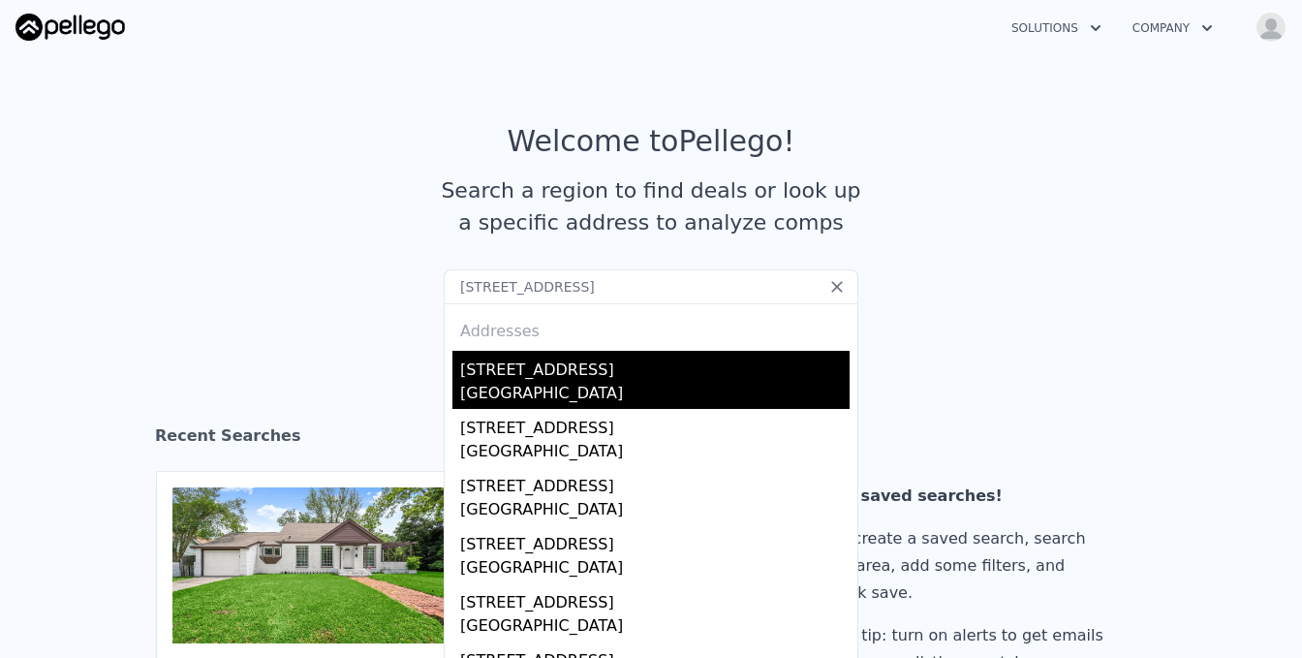  I want to click on div: Addresses, so click(651, 327).